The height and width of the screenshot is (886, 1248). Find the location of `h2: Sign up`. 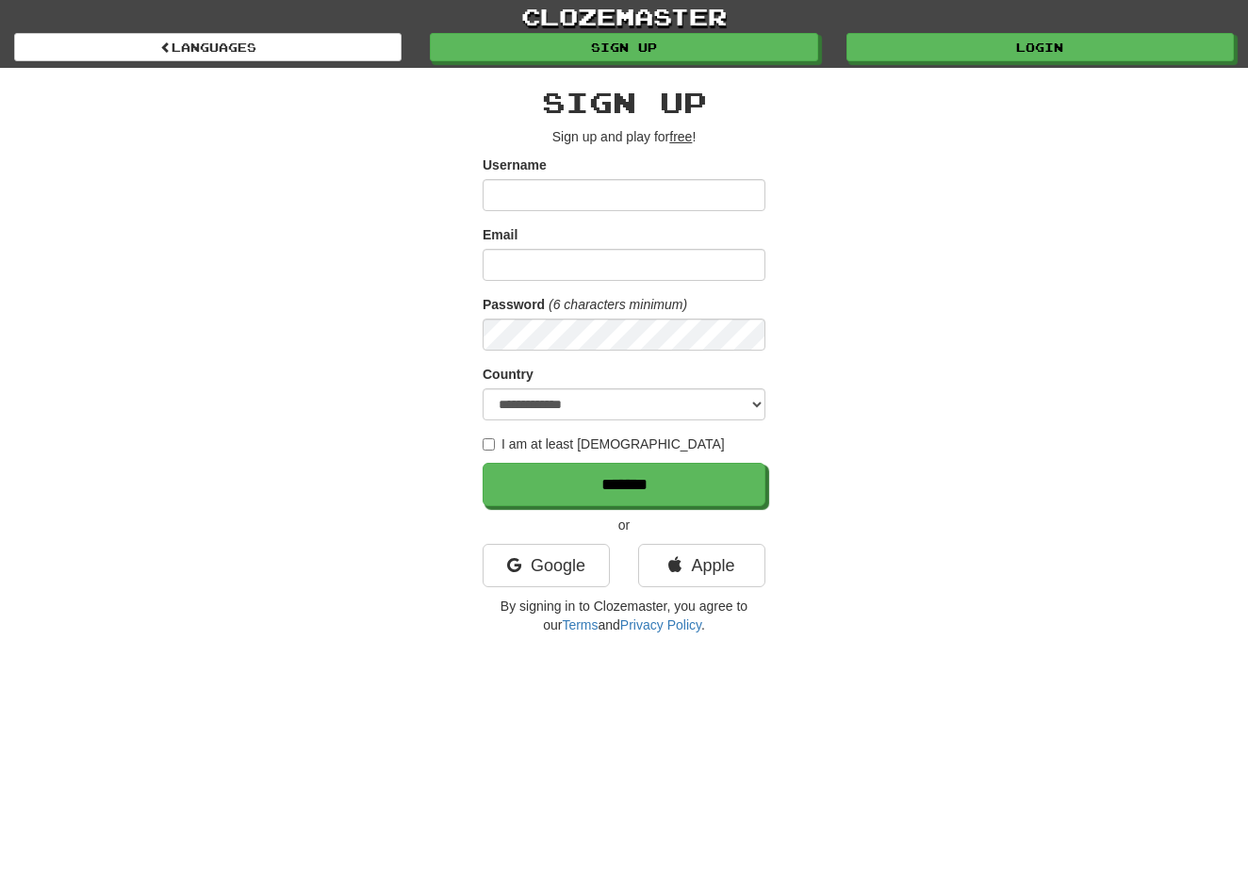

h2: Sign up is located at coordinates (624, 102).